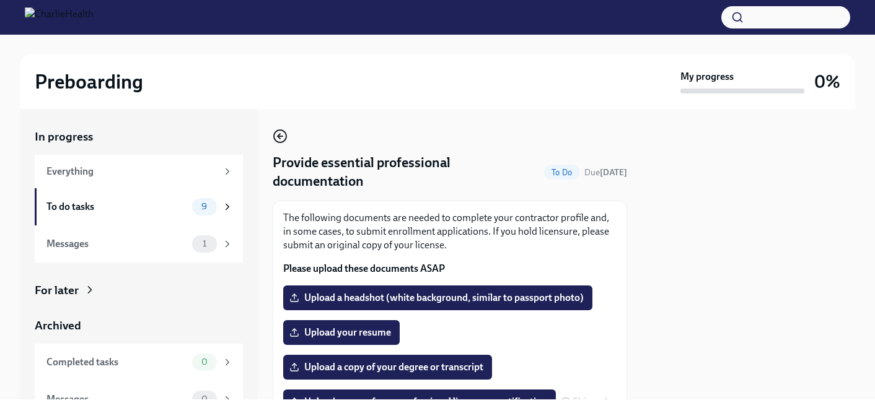  Describe the element at coordinates (406, 172) in the screenshot. I see `h4: Provide essential professional documentation` at that location.